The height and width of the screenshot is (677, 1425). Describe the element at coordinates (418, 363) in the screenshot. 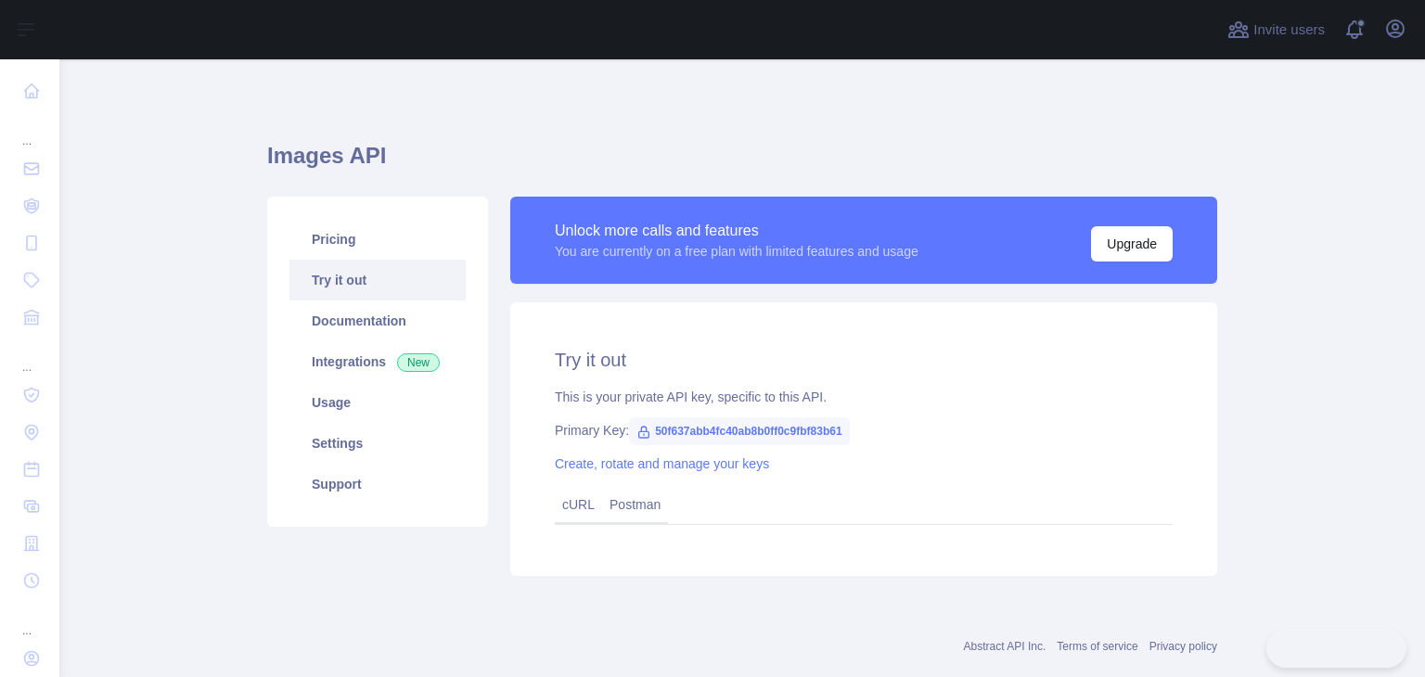

I see `span: New` at that location.